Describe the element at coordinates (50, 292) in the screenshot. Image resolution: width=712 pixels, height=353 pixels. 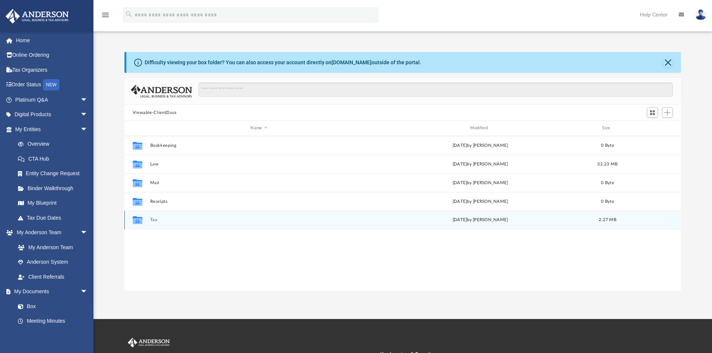
I see `a: My Documentsarrow_drop_down` at that location.